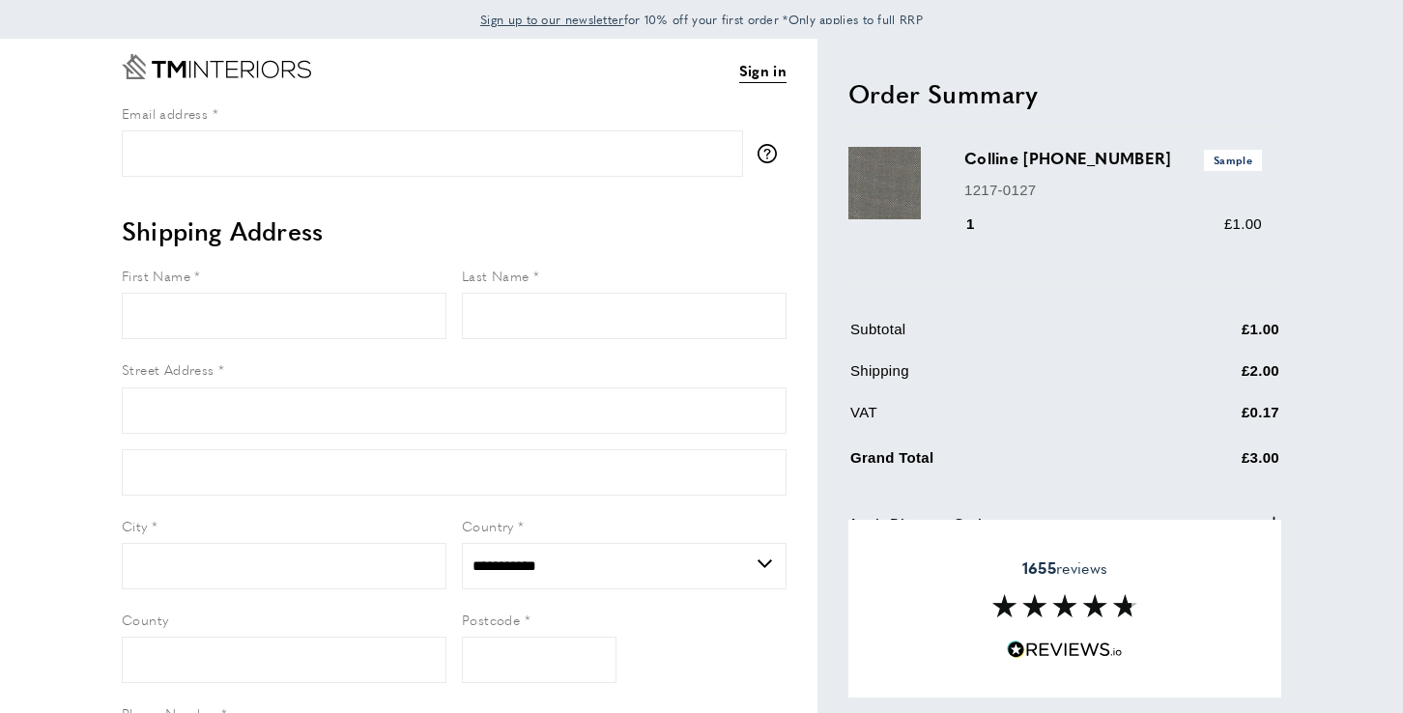 The image size is (1403, 713). What do you see at coordinates (884, 183) in the screenshot?
I see `img: Colline 2 1217-0127` at bounding box center [884, 183].